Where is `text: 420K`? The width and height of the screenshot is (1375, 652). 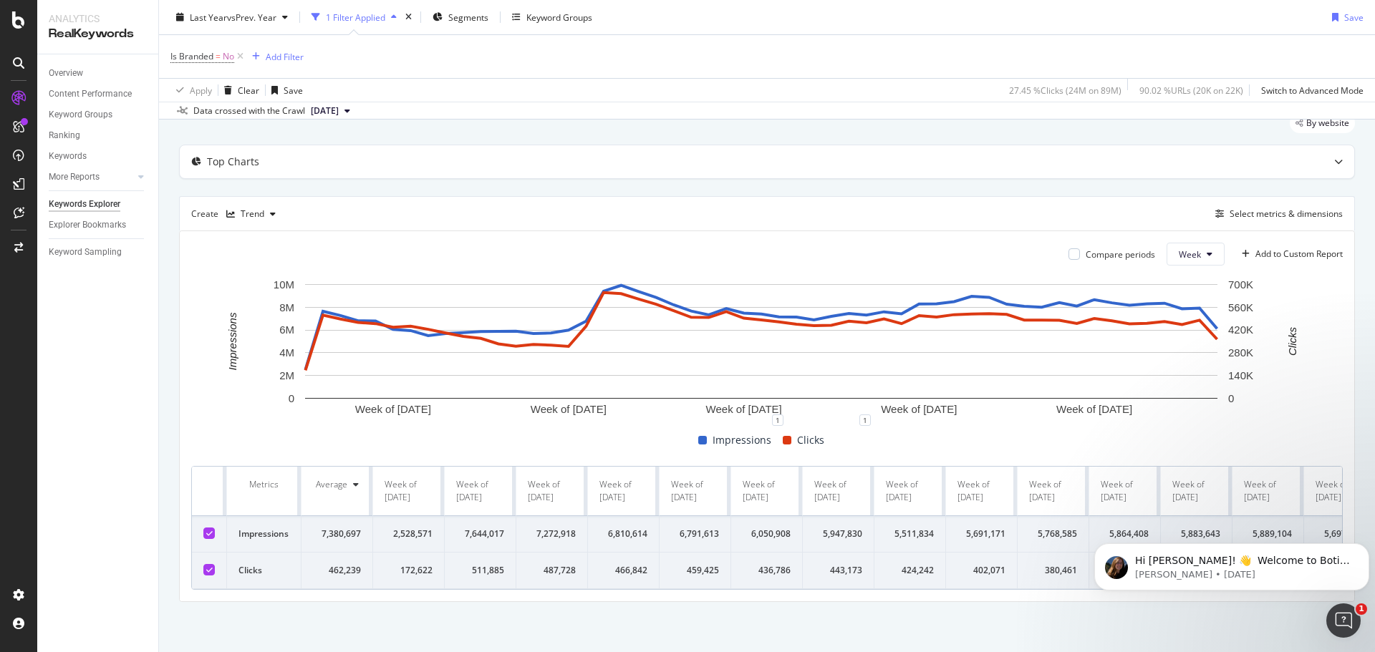 text: 420K is located at coordinates (1240, 330).